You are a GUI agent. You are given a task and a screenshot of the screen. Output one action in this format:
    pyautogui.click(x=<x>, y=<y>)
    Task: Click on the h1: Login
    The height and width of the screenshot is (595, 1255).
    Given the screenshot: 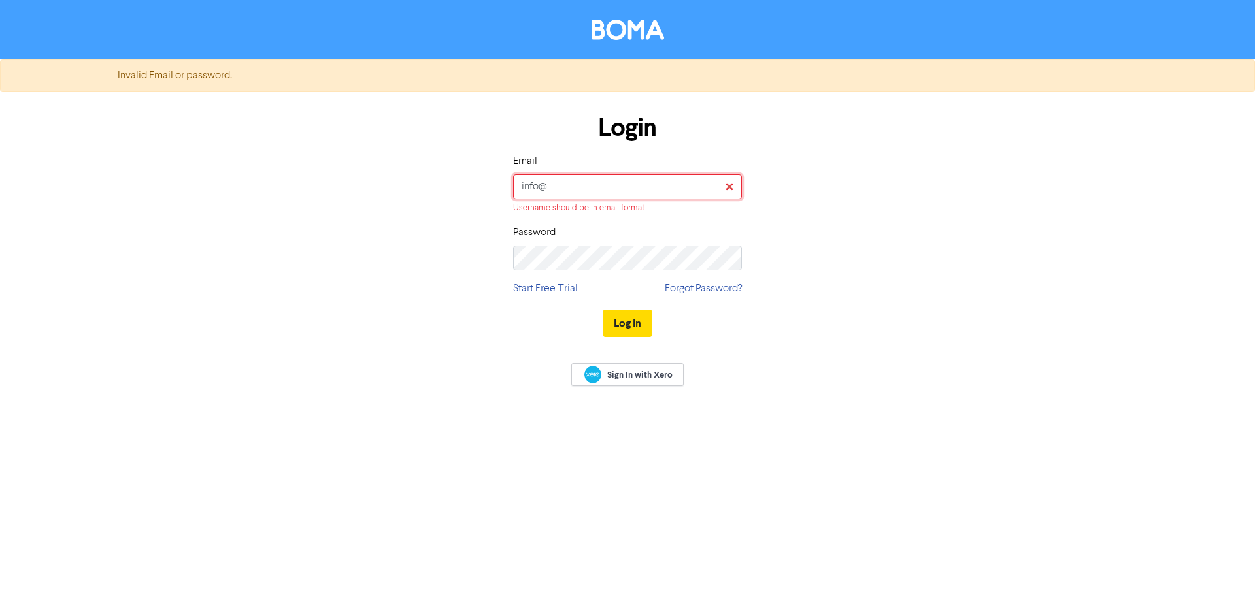 What is the action you would take?
    pyautogui.click(x=627, y=128)
    